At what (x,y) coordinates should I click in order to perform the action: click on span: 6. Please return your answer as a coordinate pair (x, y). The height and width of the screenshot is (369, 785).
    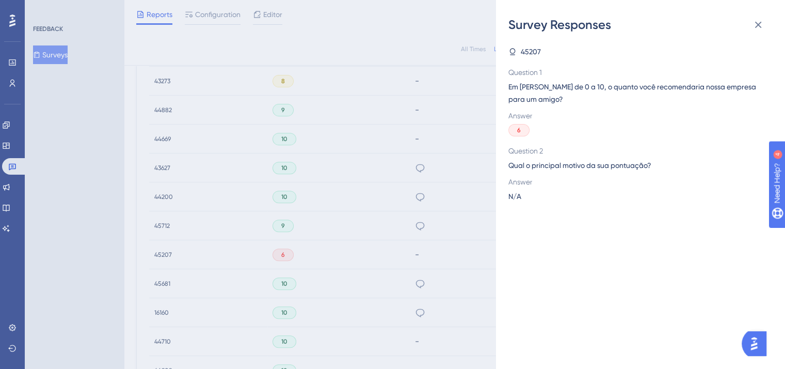
    Looking at the image, I should click on (519, 130).